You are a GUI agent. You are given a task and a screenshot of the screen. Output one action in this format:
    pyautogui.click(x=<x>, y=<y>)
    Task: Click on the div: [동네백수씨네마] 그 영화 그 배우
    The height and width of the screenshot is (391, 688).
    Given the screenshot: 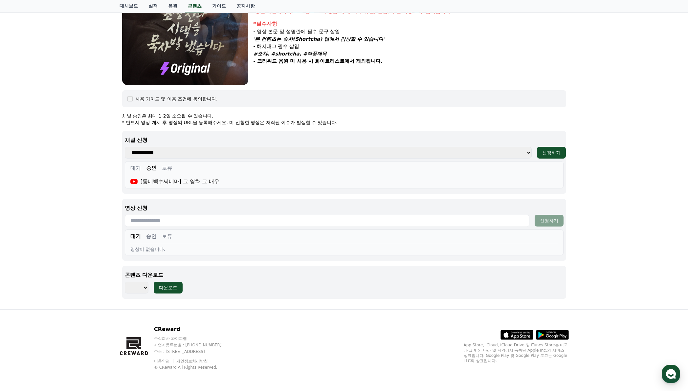 What is the action you would take?
    pyautogui.click(x=175, y=182)
    